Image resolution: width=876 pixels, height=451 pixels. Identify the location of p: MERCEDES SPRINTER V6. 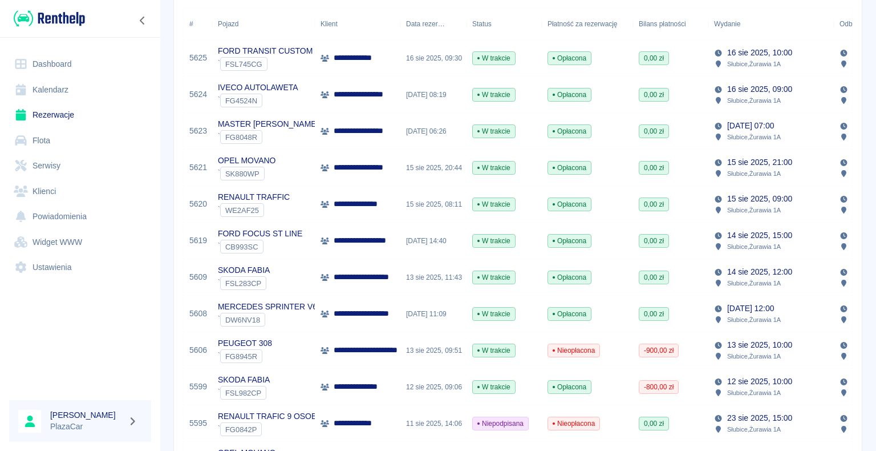
(268, 306).